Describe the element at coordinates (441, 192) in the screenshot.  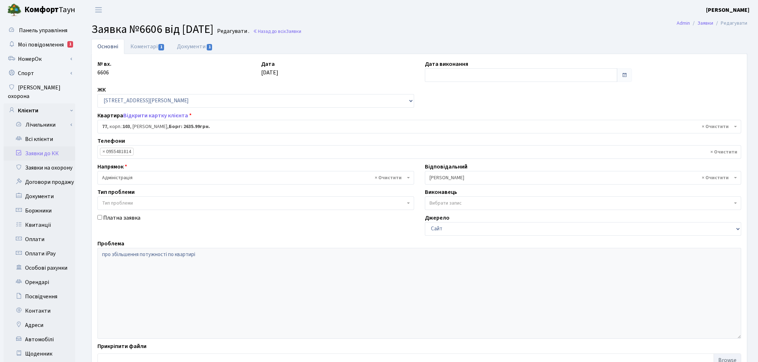
I see `label: Виконавець` at that location.